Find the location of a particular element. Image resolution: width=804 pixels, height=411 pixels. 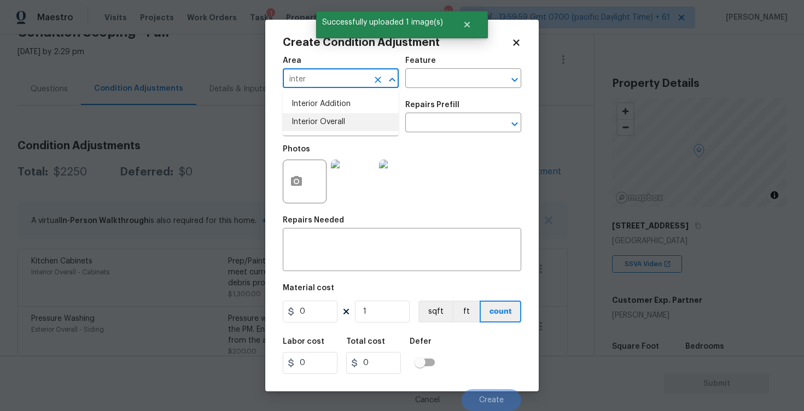

button: Cancel is located at coordinates (427, 400).